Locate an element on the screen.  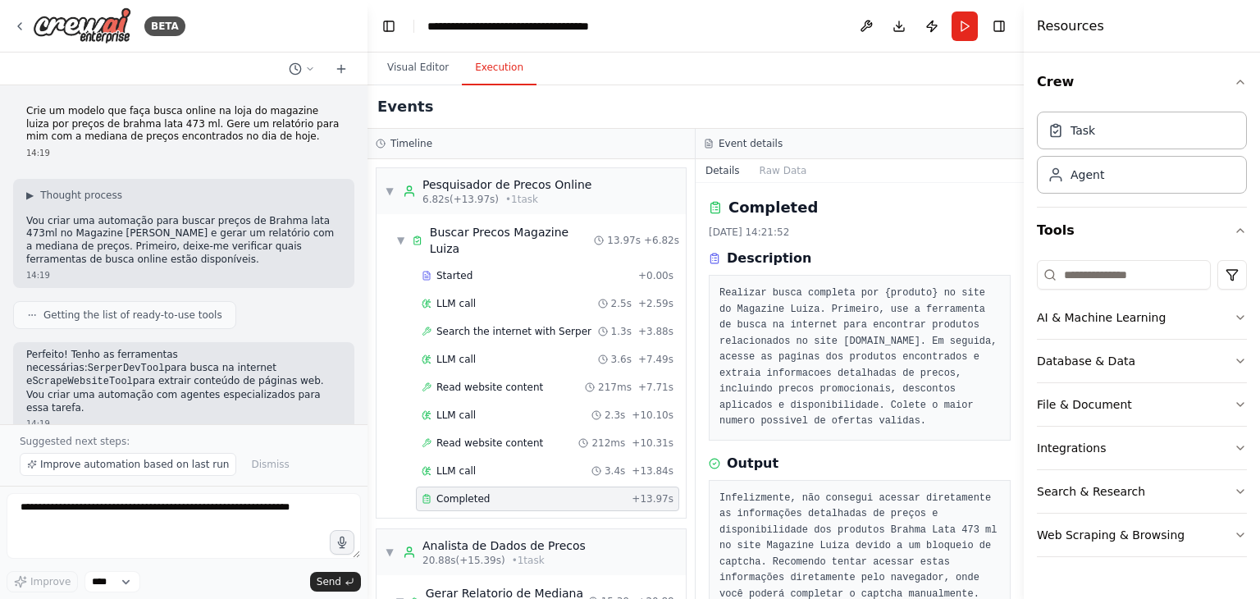
p: Suggested next steps: is located at coordinates (184, 441).